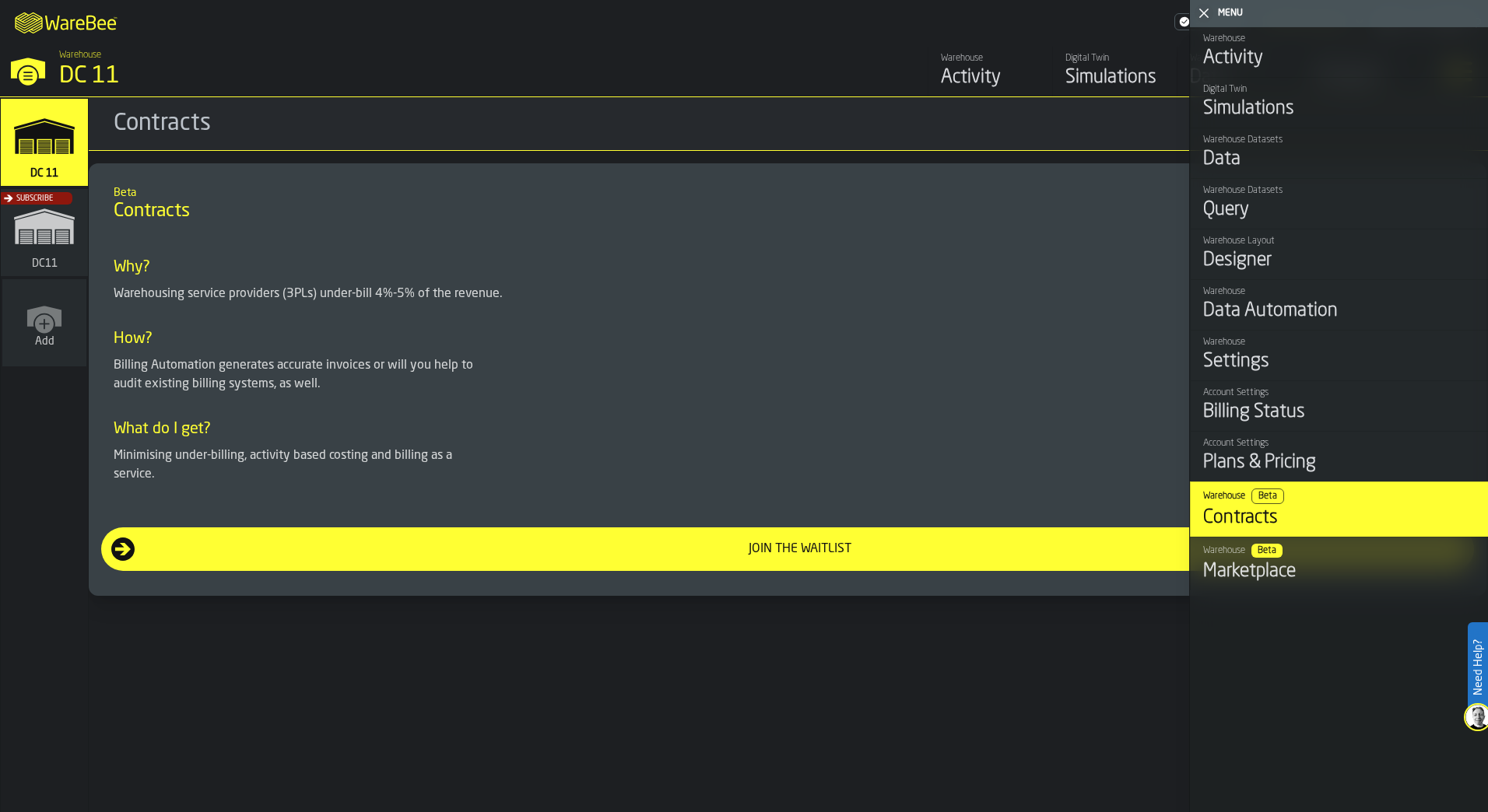 The height and width of the screenshot is (812, 1488). I want to click on a: link-to-/wh/i/2e91095d-d0fa-471d-87cf-b9f7f81665fc/settings/billing, so click(1209, 22).